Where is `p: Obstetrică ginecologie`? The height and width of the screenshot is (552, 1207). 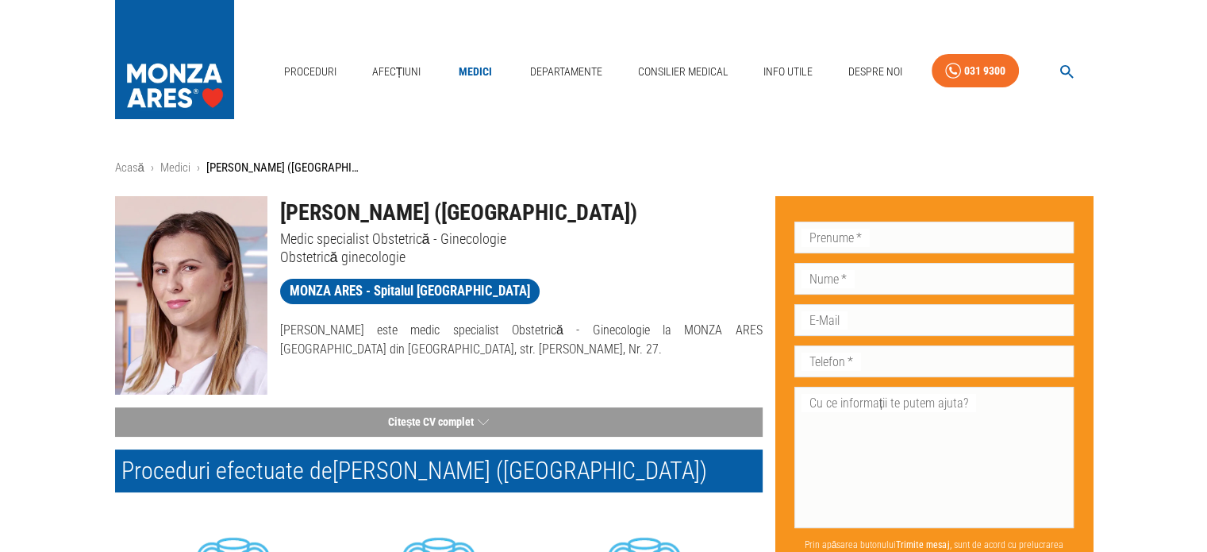
p: Obstetrică ginecologie is located at coordinates (521, 256).